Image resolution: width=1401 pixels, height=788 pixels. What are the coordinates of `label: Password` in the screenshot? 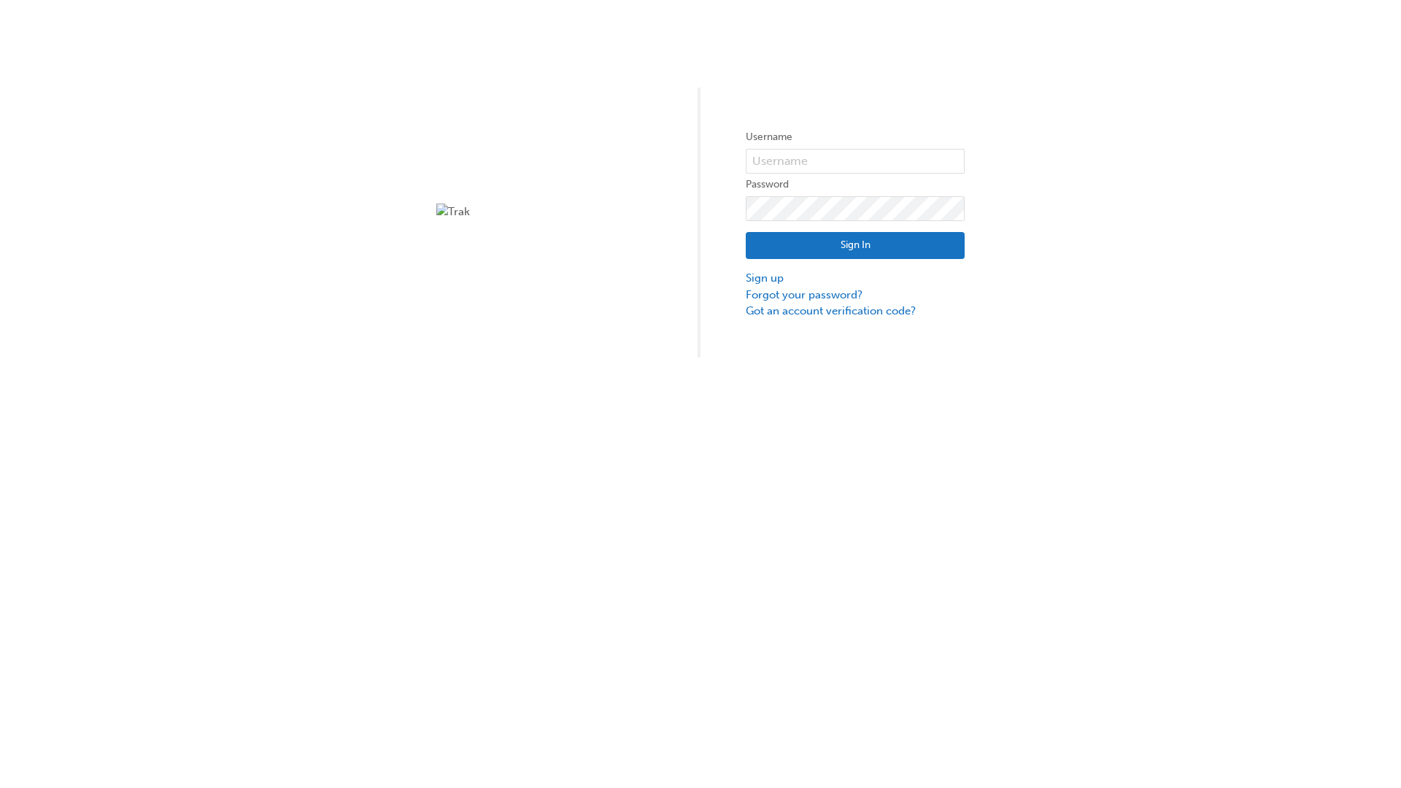 It's located at (855, 185).